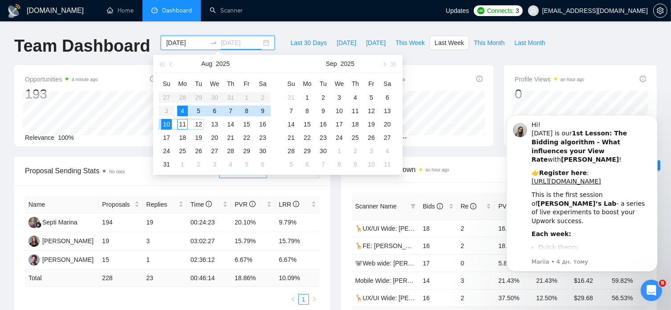  I want to click on input: Start date, so click(186, 43).